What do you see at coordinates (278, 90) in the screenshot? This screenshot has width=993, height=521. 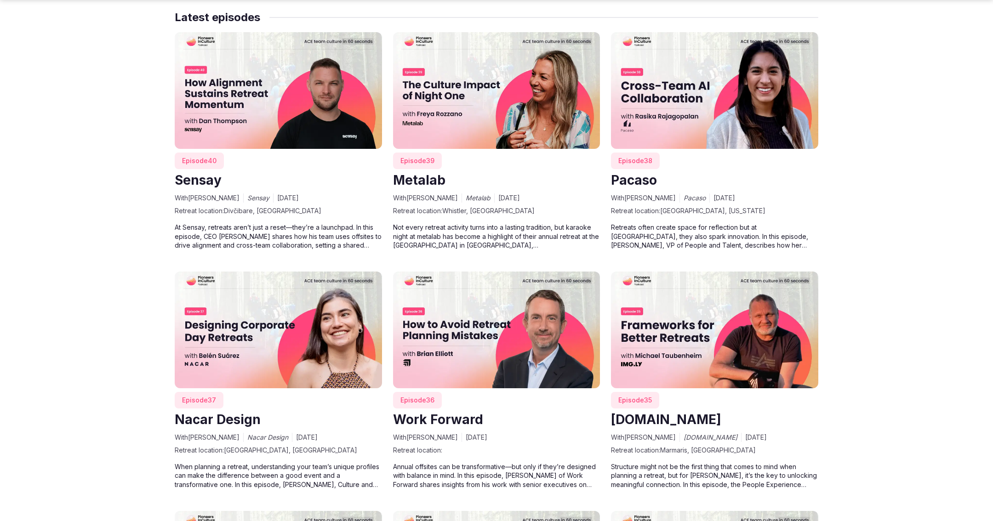 I see `img: Sensay` at bounding box center [278, 90].